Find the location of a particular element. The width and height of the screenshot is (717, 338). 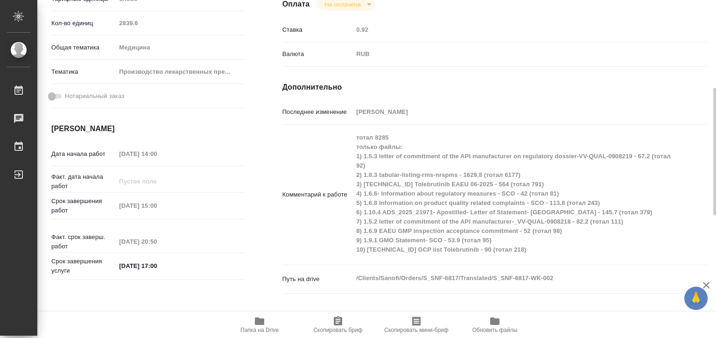

div: Медицина is located at coordinates (180, 48).